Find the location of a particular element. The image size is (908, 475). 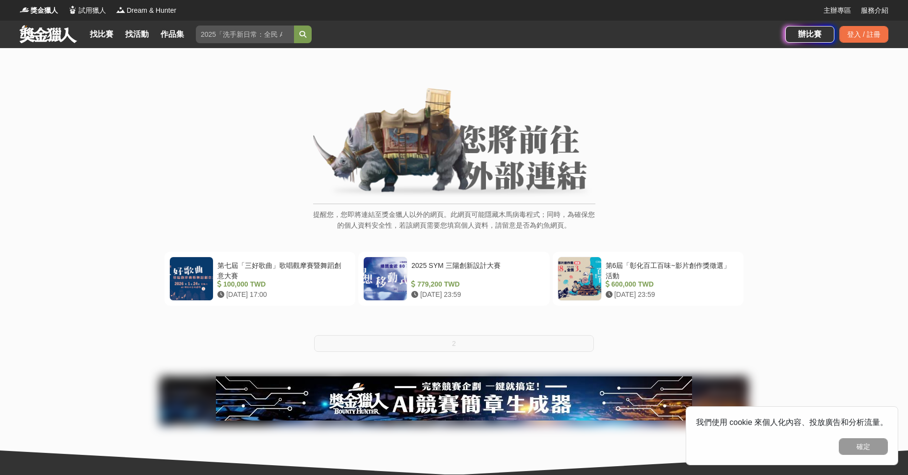

span: Dream & Hunter is located at coordinates (151, 10).